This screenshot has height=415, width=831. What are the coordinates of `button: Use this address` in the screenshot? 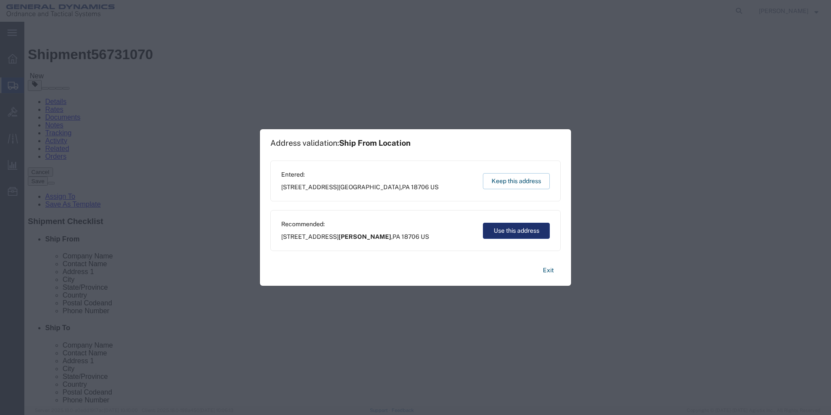 It's located at (516, 230).